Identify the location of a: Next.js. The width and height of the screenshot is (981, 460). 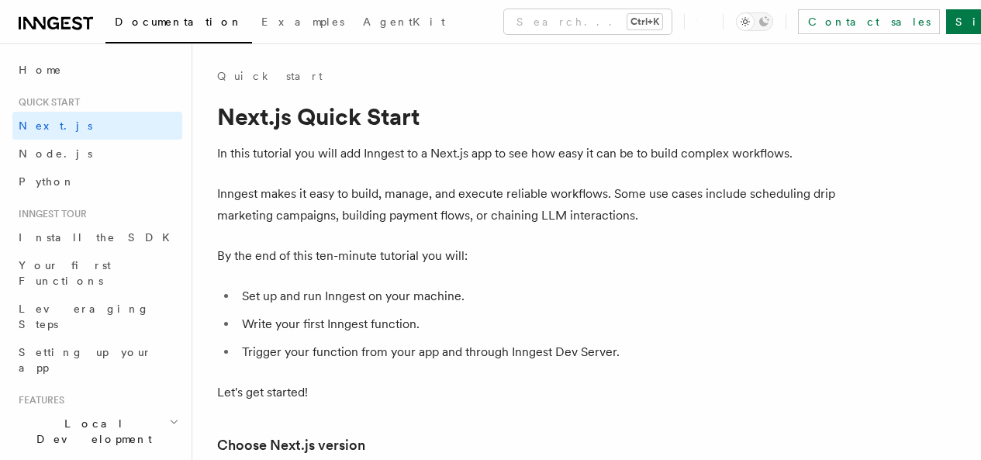
(97, 126).